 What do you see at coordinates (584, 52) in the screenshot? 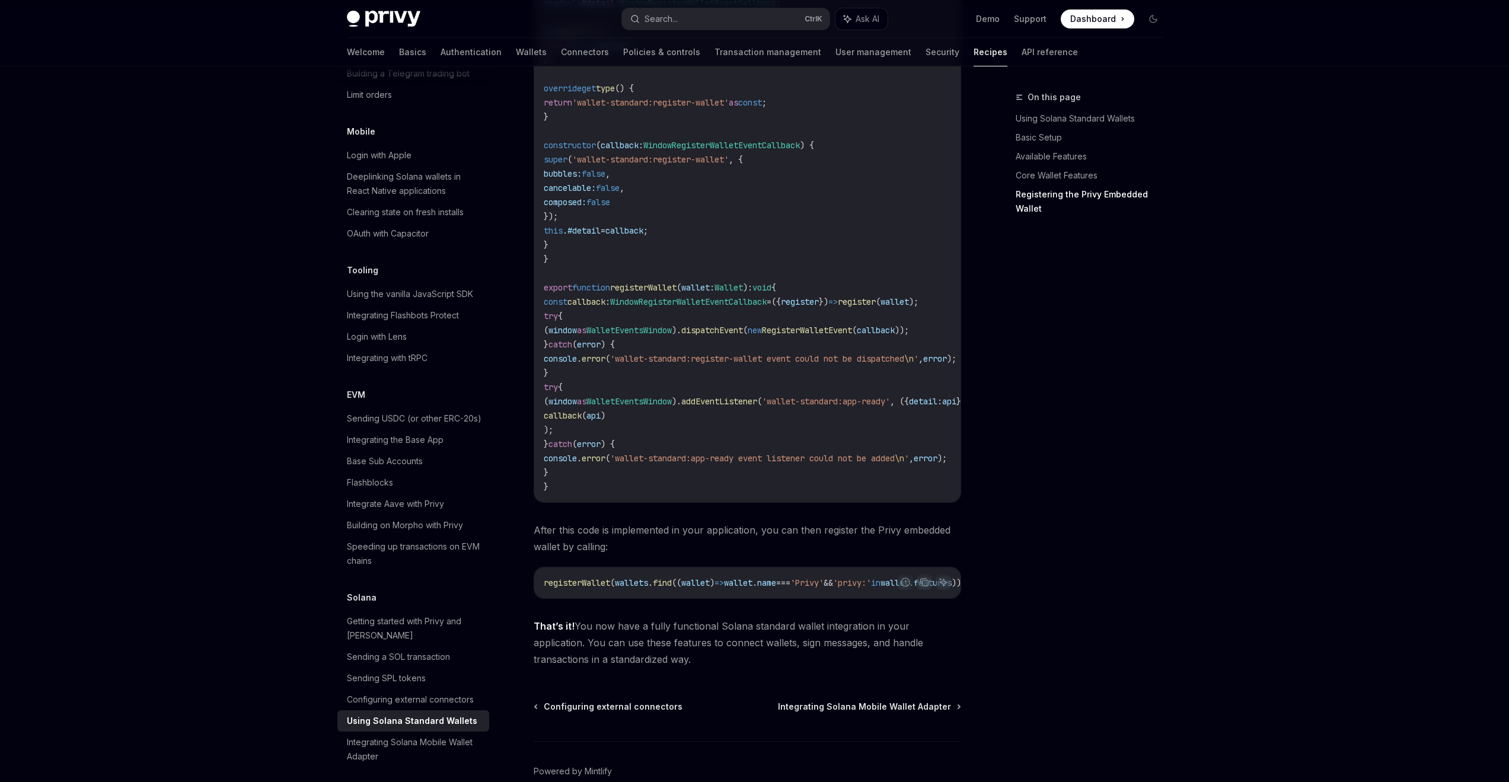
I see `a: Connectors` at bounding box center [584, 52].